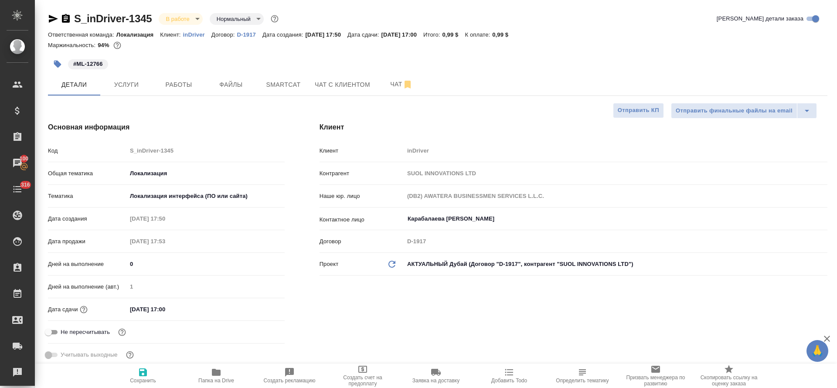  I want to click on span: Добавить Todo, so click(509, 380).